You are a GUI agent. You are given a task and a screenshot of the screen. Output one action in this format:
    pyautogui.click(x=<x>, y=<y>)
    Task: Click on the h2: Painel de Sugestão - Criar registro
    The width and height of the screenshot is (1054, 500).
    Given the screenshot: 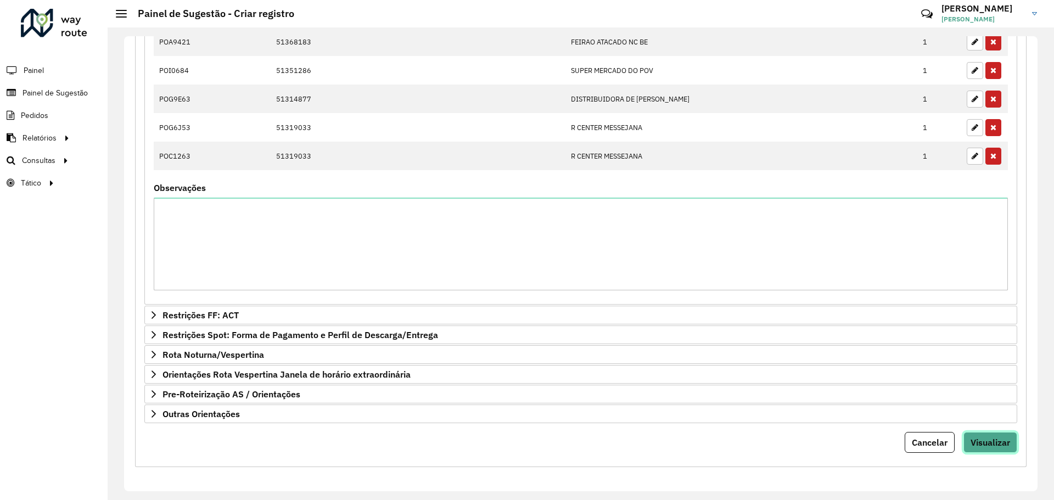 What is the action you would take?
    pyautogui.click(x=210, y=14)
    